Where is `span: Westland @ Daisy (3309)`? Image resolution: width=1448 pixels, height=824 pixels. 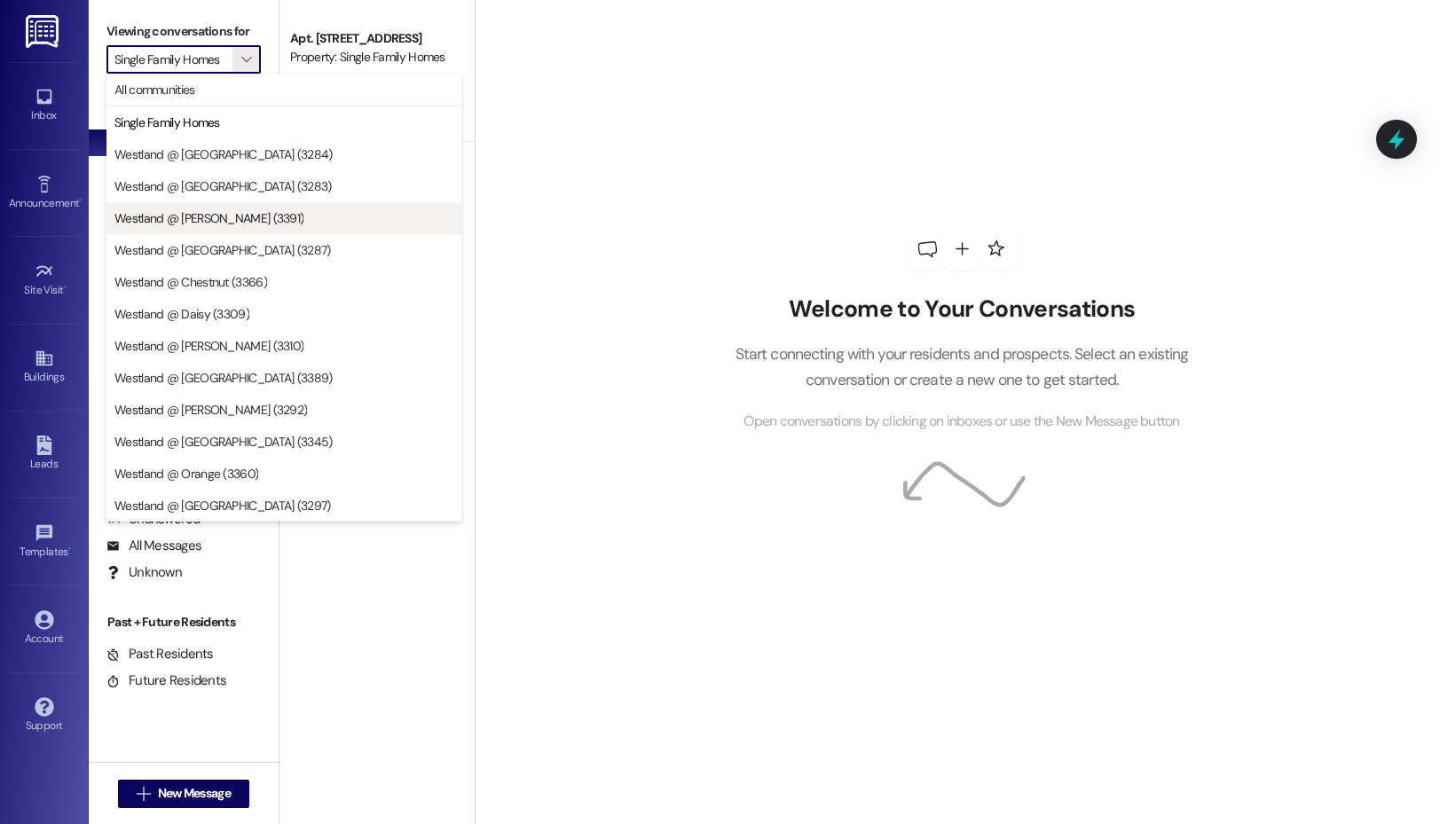 span: Westland @ Daisy (3309) is located at coordinates (182, 314).